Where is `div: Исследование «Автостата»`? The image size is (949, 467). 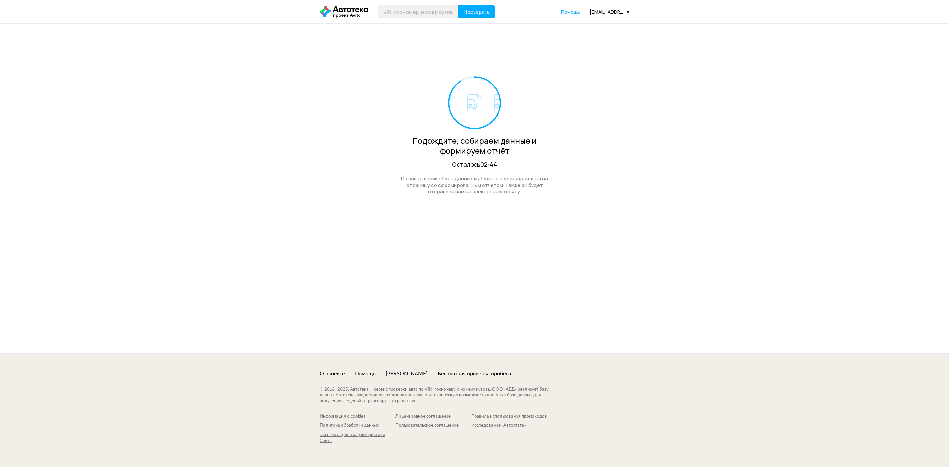 div: Исследование «Автостата» is located at coordinates (509, 426).